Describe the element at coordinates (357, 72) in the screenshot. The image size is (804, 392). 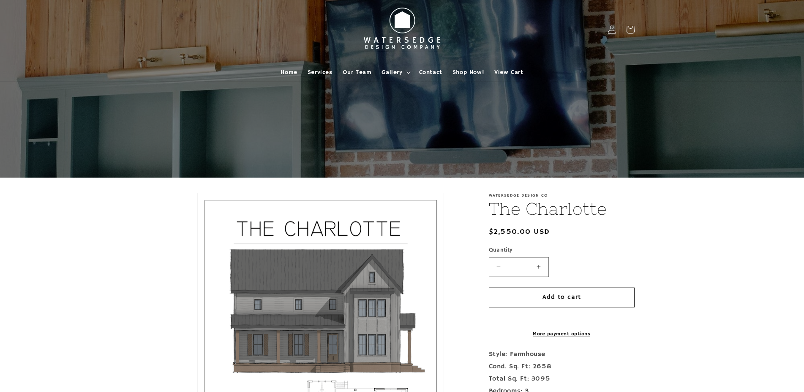
I see `span: Our Team` at that location.